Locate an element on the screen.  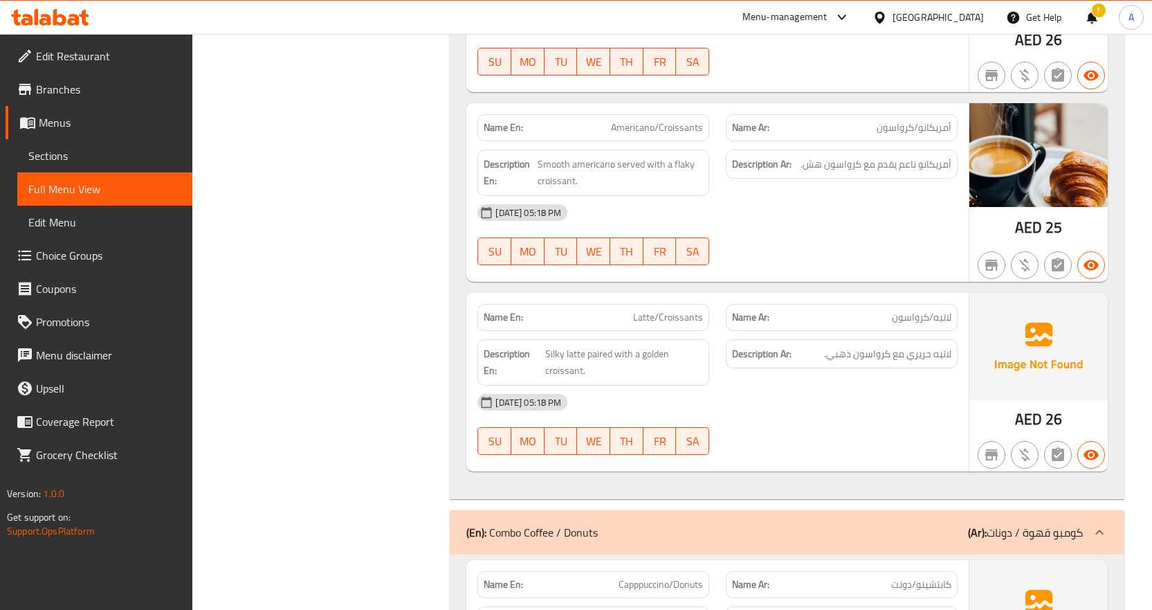
span: كابتشينو/دونت is located at coordinates (921, 584).